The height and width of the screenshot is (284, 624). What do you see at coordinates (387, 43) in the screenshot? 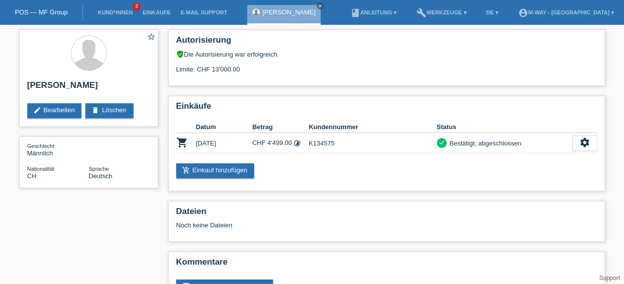
I see `h2: Autorisierung` at bounding box center [387, 43].